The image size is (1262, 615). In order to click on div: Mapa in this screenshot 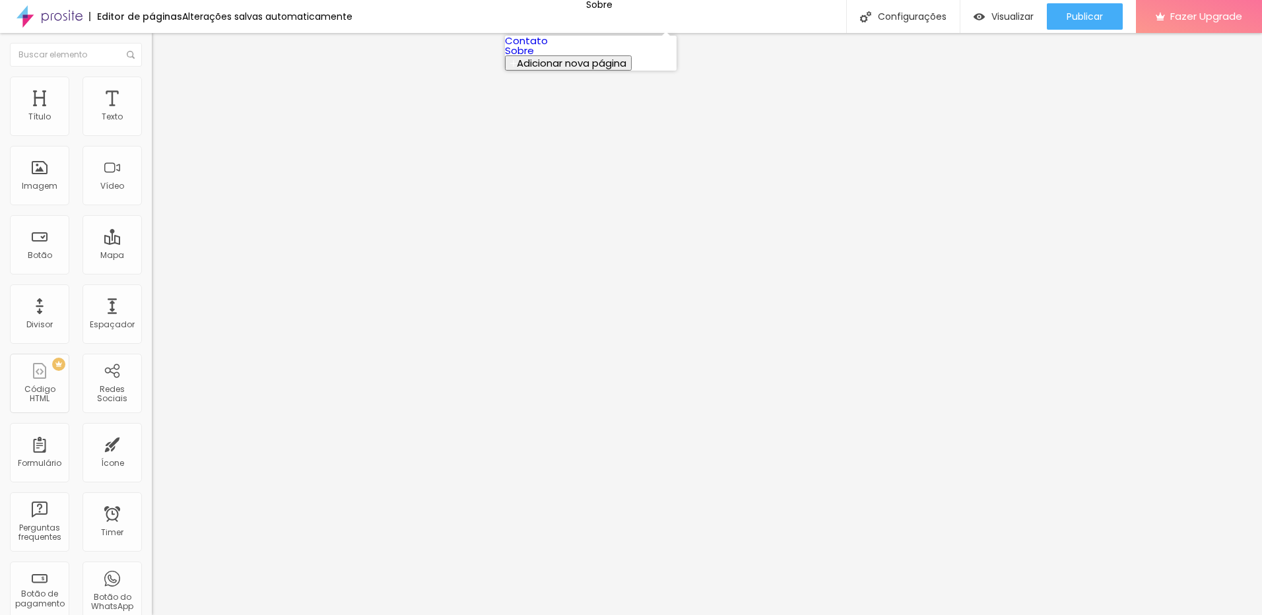, I will do `click(112, 255)`.